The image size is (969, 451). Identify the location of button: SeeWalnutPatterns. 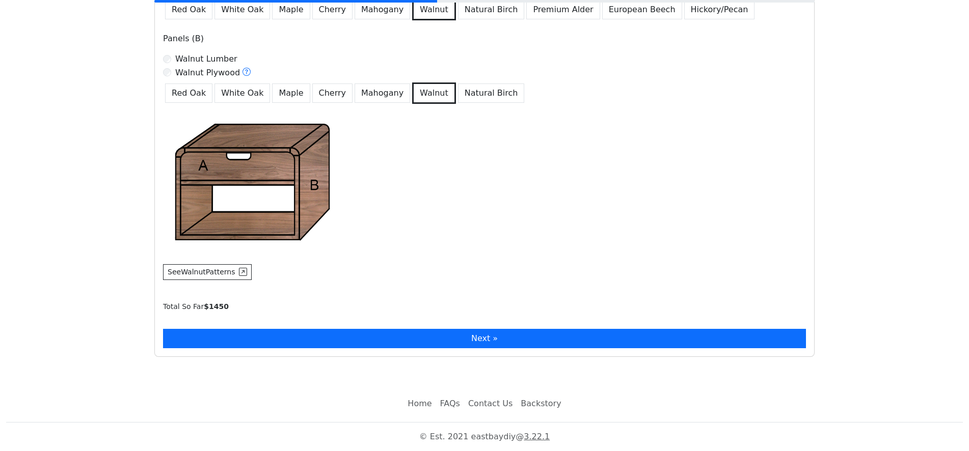
(207, 272).